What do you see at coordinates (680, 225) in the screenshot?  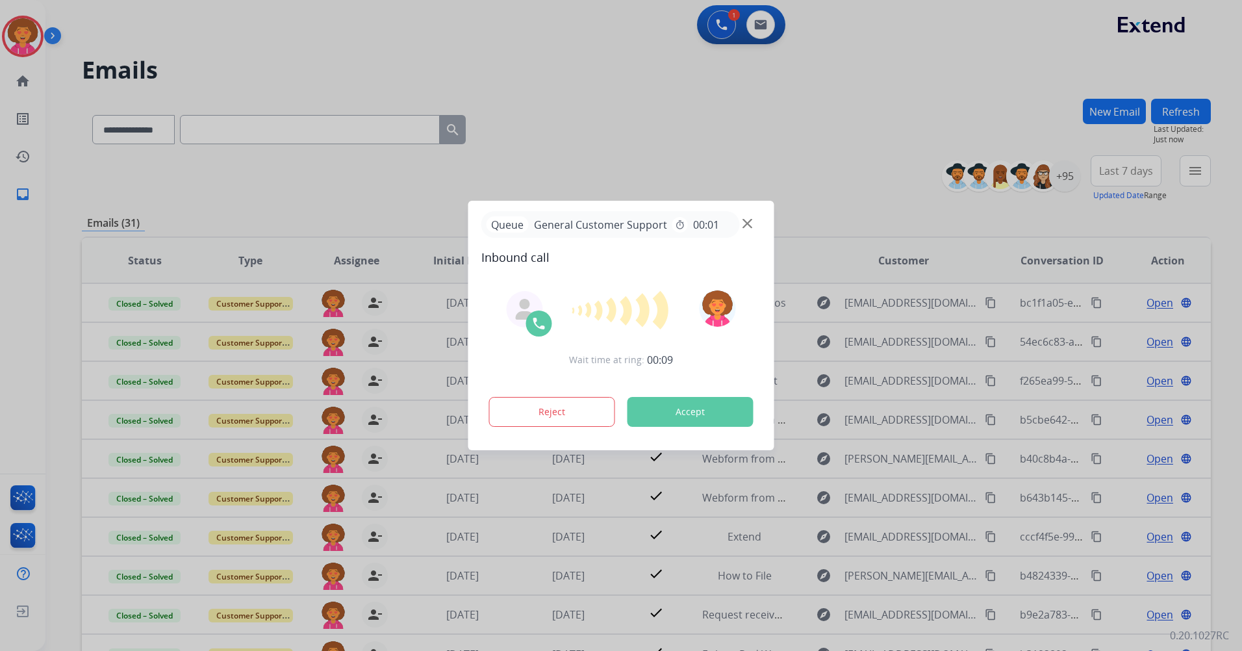 I see `mat-icon: timer` at bounding box center [680, 225].